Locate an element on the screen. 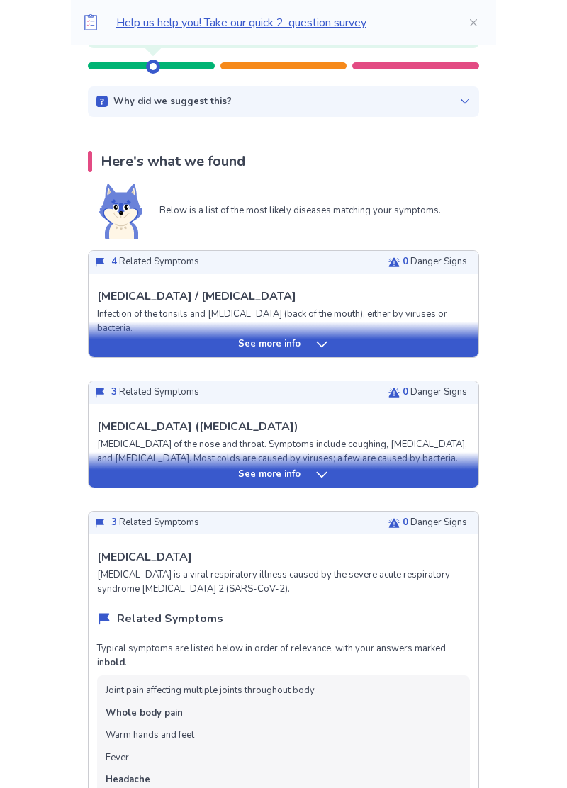 This screenshot has width=567, height=788. img: Shiba is located at coordinates (120, 211).